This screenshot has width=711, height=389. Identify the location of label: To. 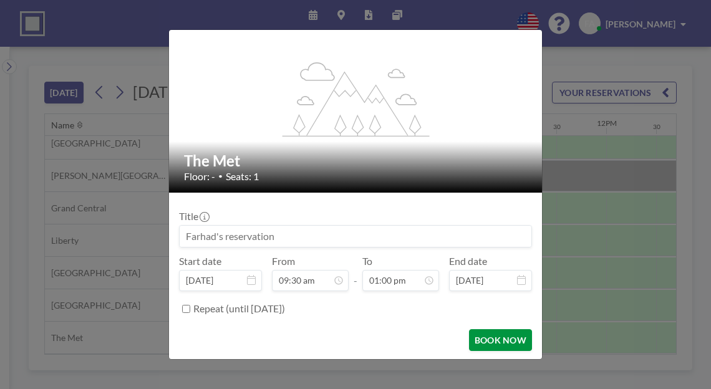
(368, 261).